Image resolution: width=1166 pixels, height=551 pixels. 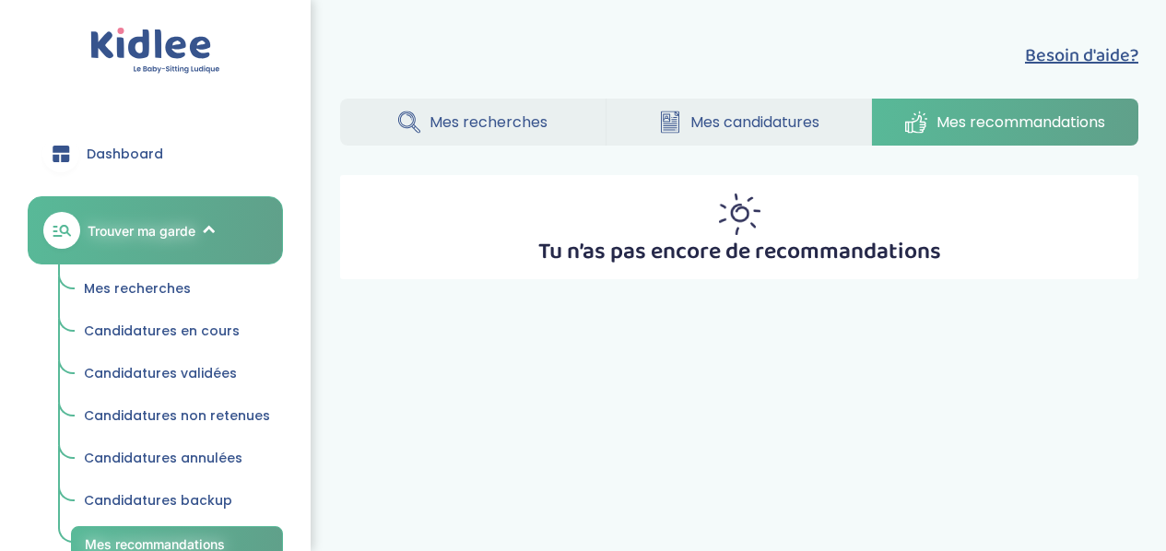 I want to click on span: Trouver ma garde, so click(x=141, y=231).